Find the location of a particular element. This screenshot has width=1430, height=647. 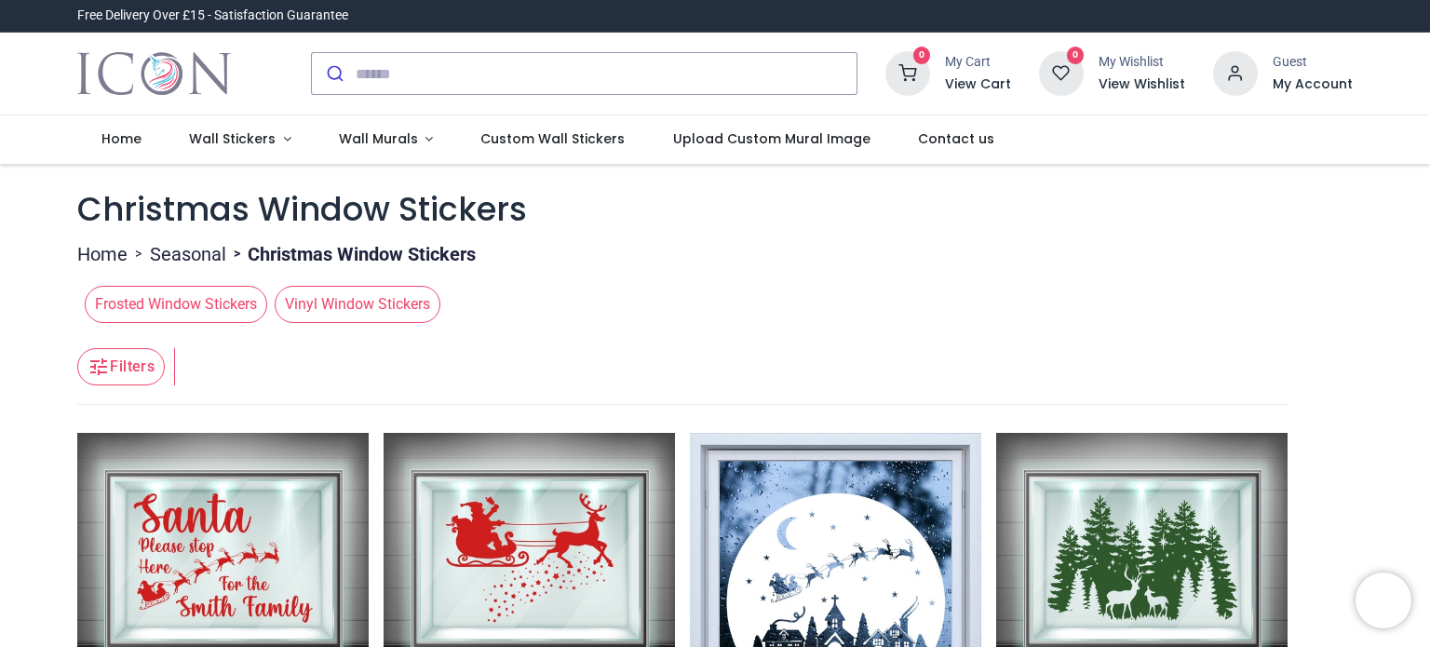

span: Home is located at coordinates (121, 139).